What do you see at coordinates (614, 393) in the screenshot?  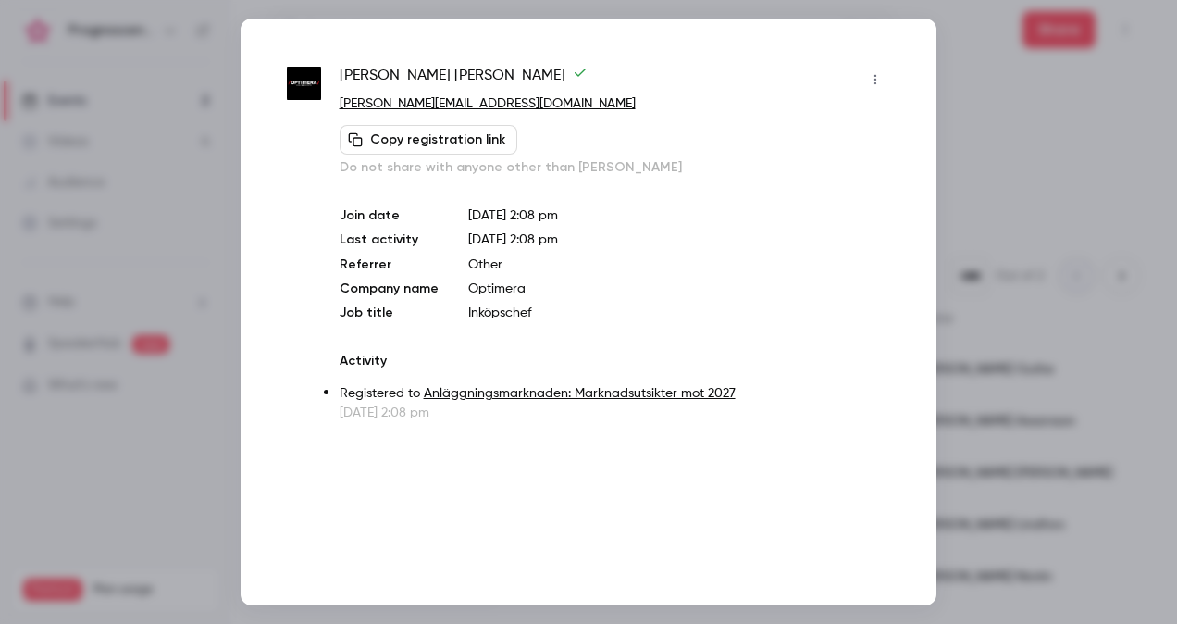 I see `p: Registered to` at bounding box center [614, 393].